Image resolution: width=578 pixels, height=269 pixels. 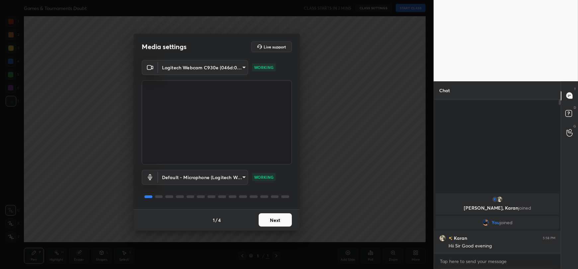 What do you see at coordinates (495, 223) in the screenshot?
I see `span: You` at bounding box center [495, 223].